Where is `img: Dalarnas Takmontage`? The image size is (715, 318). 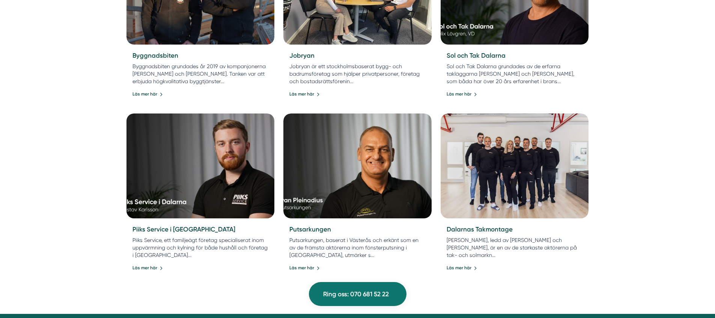 img: Dalarnas Takmontage is located at coordinates (514, 166).